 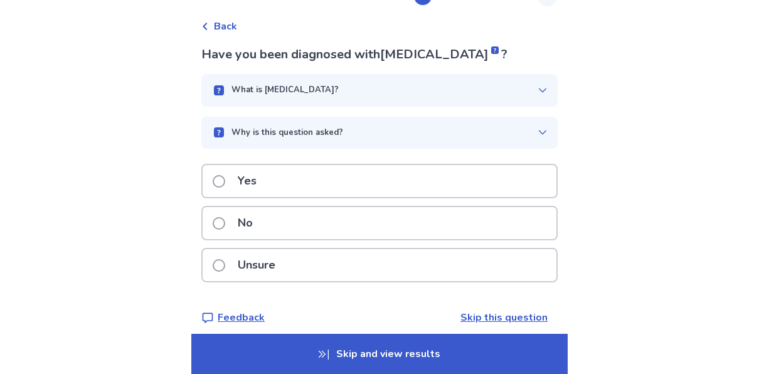 What do you see at coordinates (233, 317) in the screenshot?
I see `a: Feedback` at bounding box center [233, 317].